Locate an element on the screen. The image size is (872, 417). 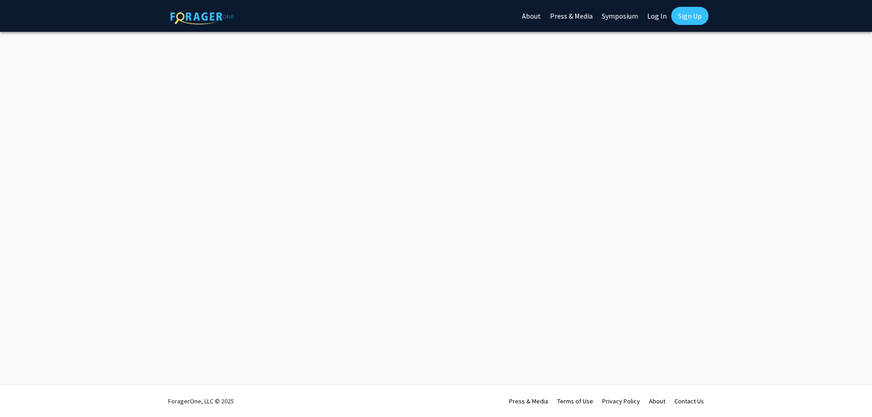
a: Press & Media is located at coordinates (529, 402).